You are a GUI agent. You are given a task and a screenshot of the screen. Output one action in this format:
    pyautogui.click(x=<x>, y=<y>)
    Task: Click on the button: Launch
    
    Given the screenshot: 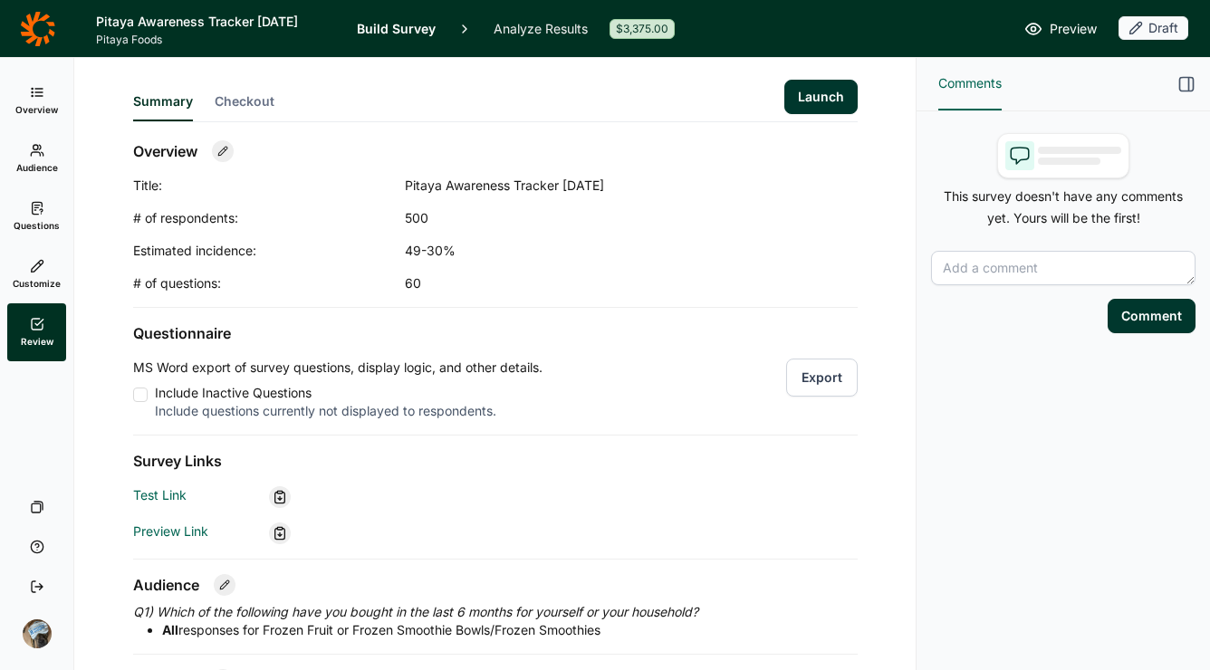 What is the action you would take?
    pyautogui.click(x=820, y=97)
    